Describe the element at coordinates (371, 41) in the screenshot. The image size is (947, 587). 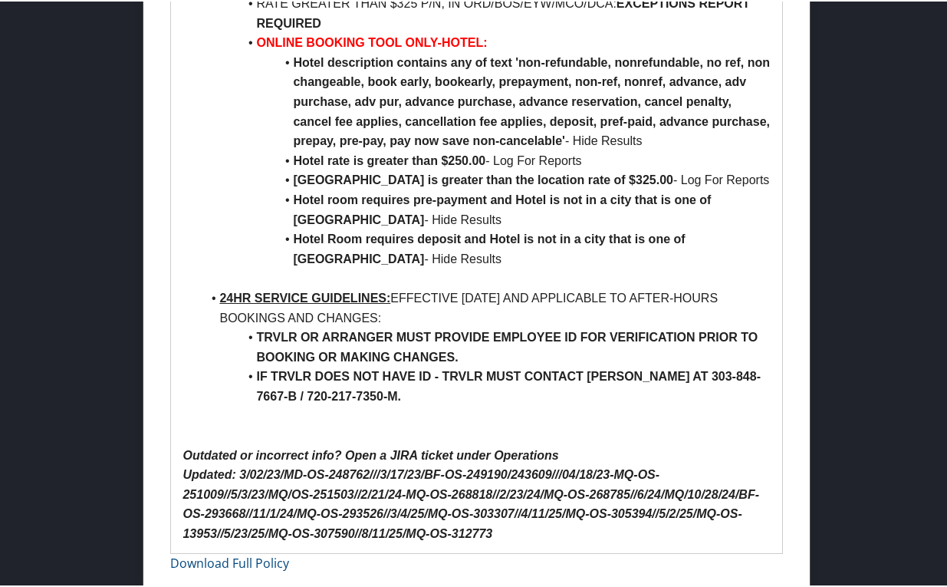
I see `strong: ONLINE BOOKING TOOL ONLY-HOTEL:` at that location.